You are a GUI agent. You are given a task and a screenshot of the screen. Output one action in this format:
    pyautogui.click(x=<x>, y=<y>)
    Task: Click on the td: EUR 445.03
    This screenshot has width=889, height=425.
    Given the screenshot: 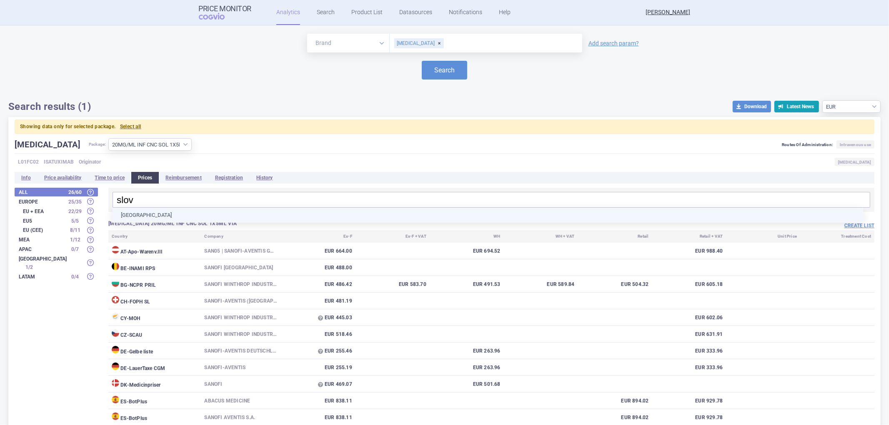 What is the action you would take?
    pyautogui.click(x=318, y=318)
    